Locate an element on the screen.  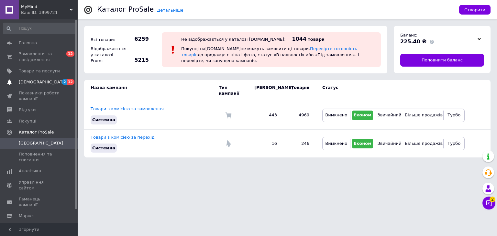
span: товари is located at coordinates (316, 39).